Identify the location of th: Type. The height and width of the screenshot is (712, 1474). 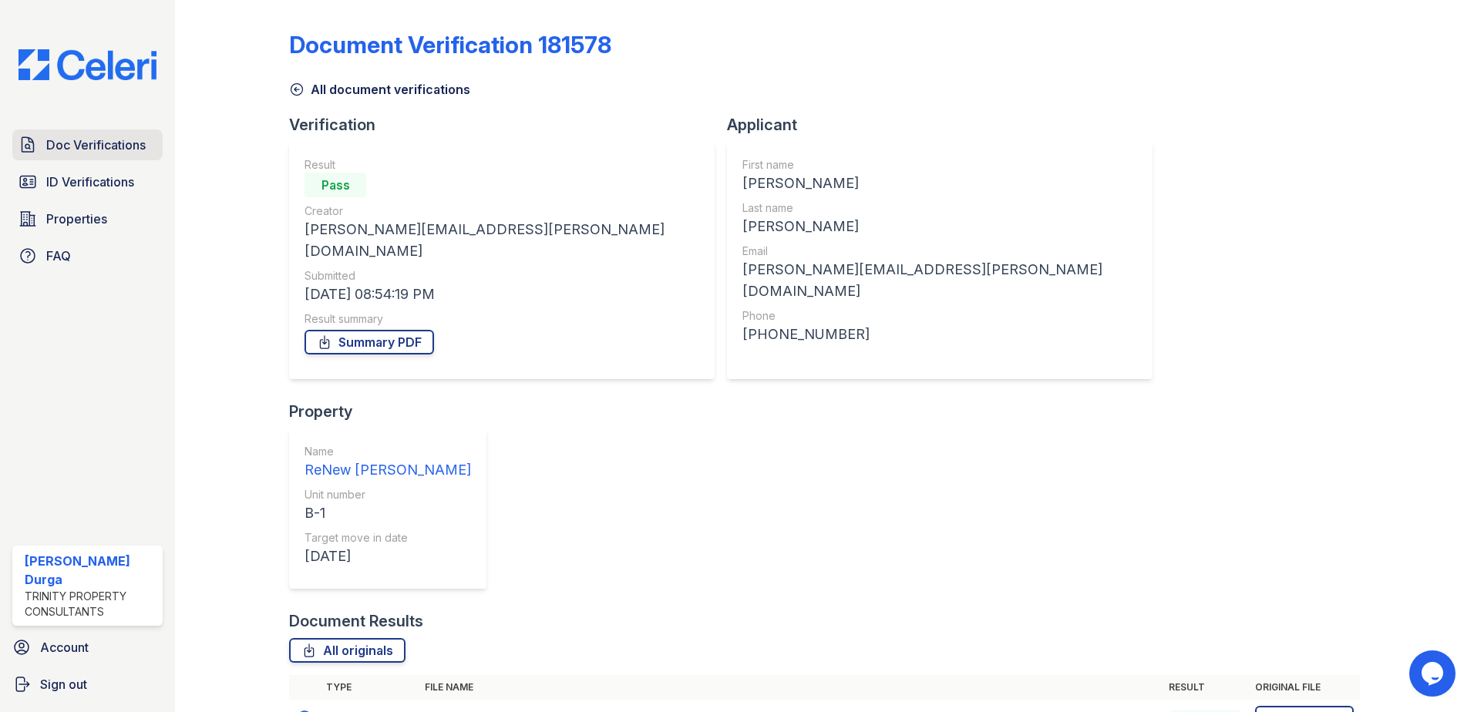
(369, 688).